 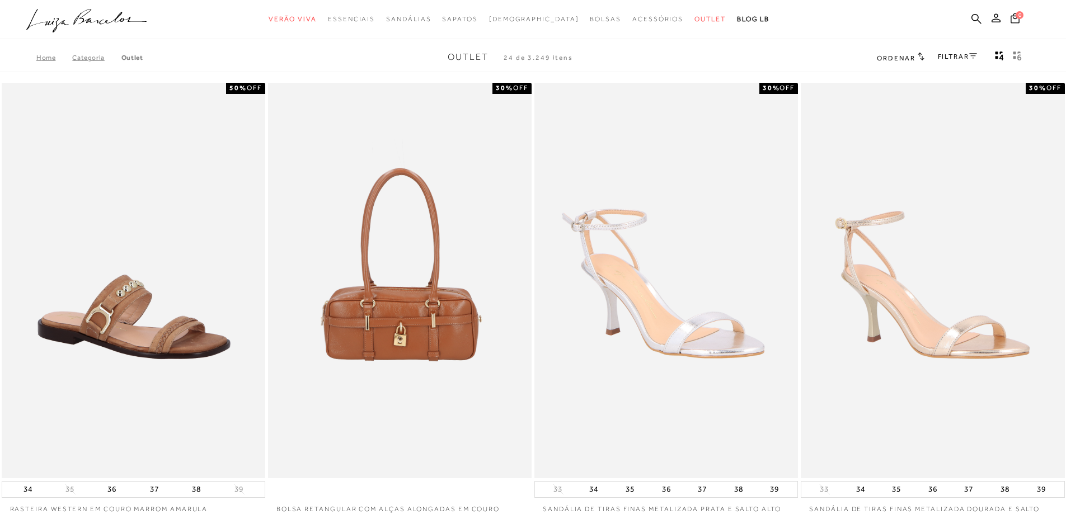 What do you see at coordinates (999, 58) in the screenshot?
I see `button: Mostrar 4 produtos por linha` at bounding box center [999, 58].